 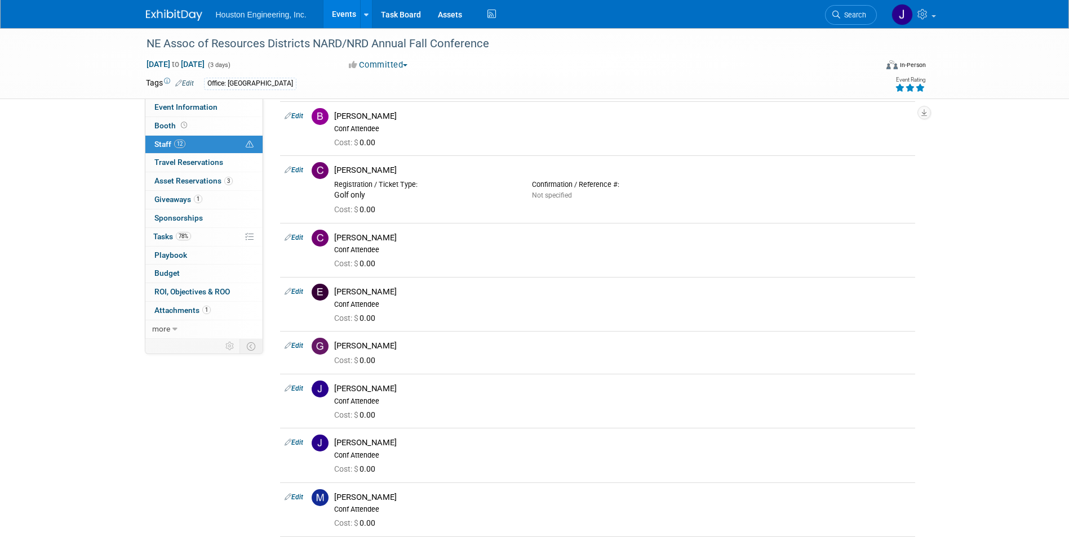 I want to click on img: Format-Inperson.png, so click(x=892, y=65).